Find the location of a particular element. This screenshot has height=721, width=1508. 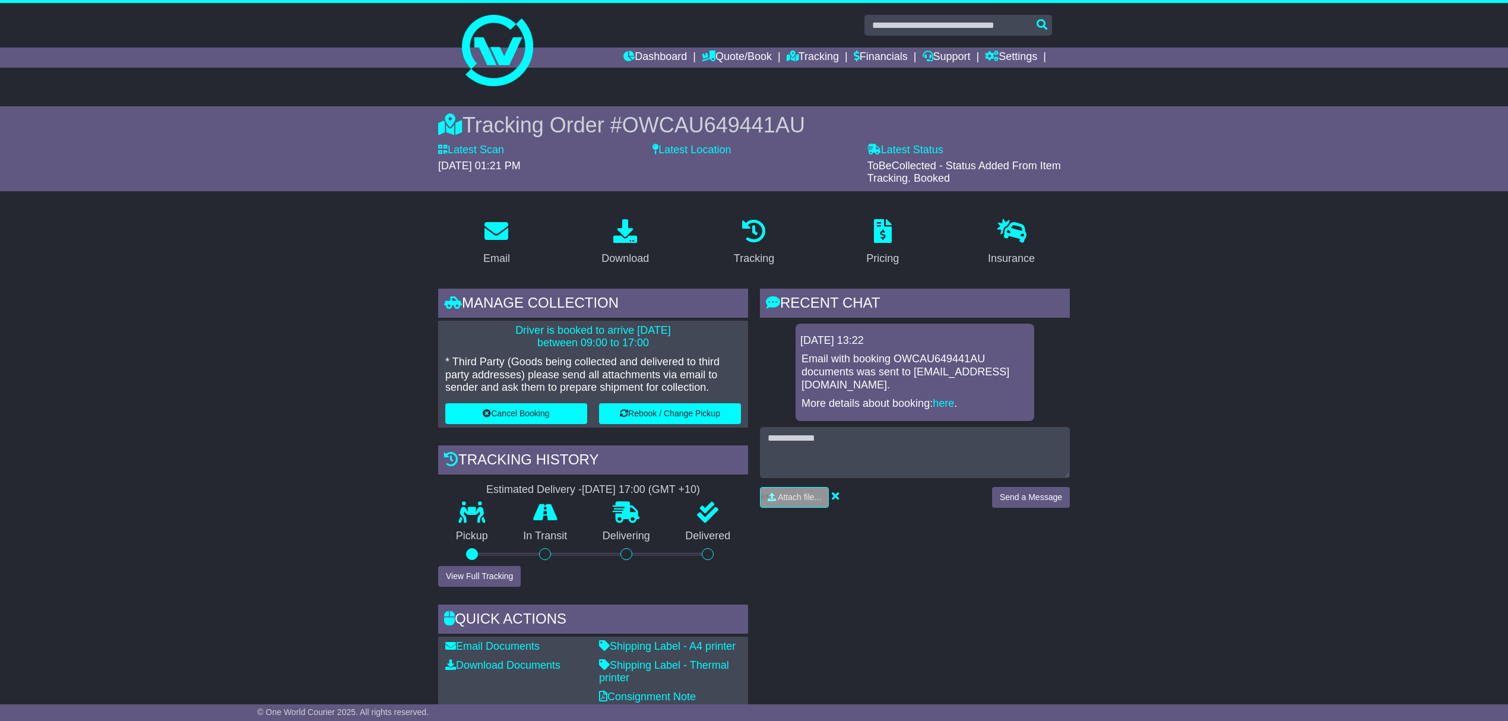

div: Download is located at coordinates (625, 258).